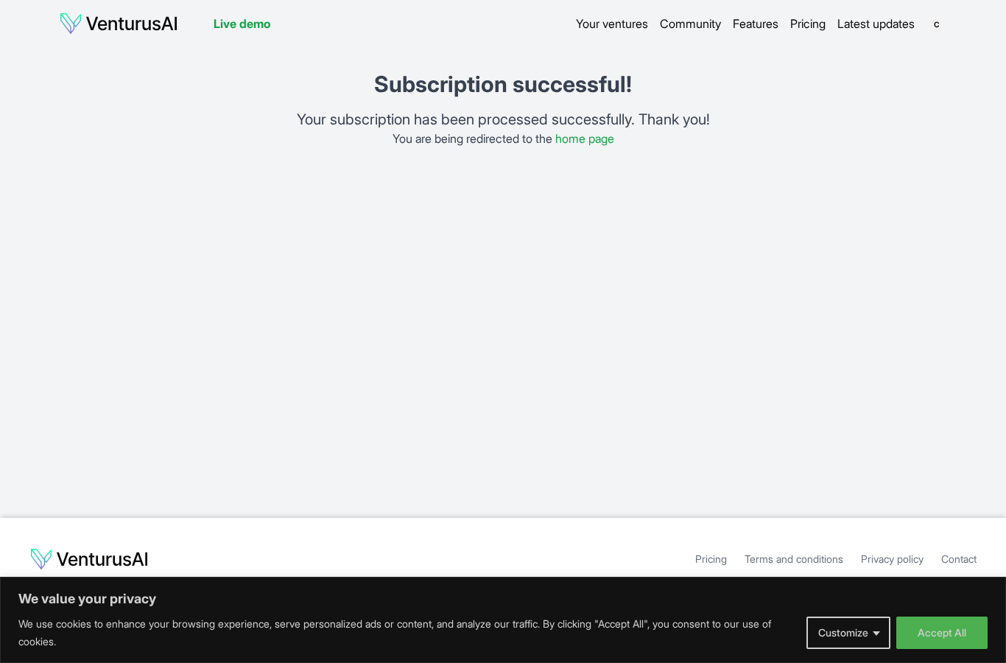  I want to click on a: Latest updates, so click(876, 24).